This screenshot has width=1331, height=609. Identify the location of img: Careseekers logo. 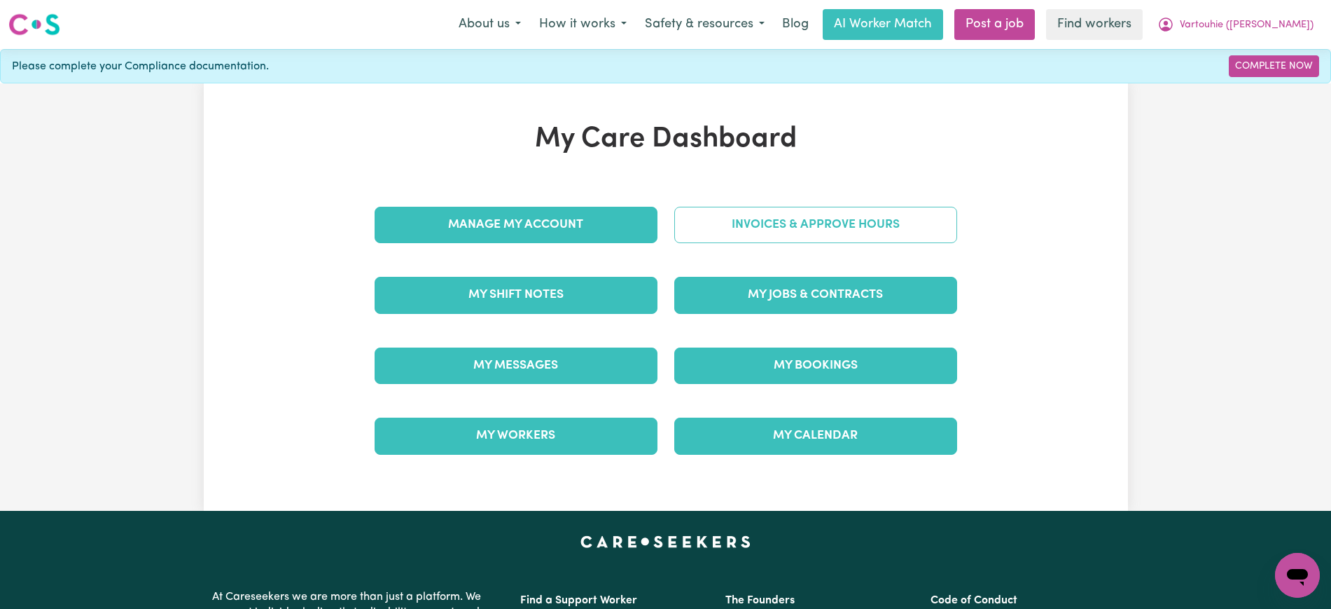
(34, 25).